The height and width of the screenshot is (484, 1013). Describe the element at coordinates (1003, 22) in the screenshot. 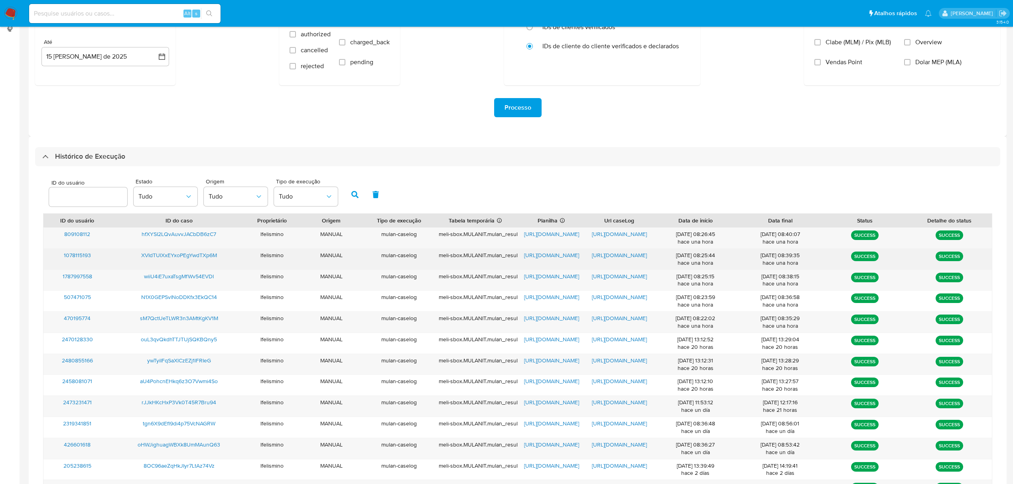

I see `span: 3.154.0` at that location.